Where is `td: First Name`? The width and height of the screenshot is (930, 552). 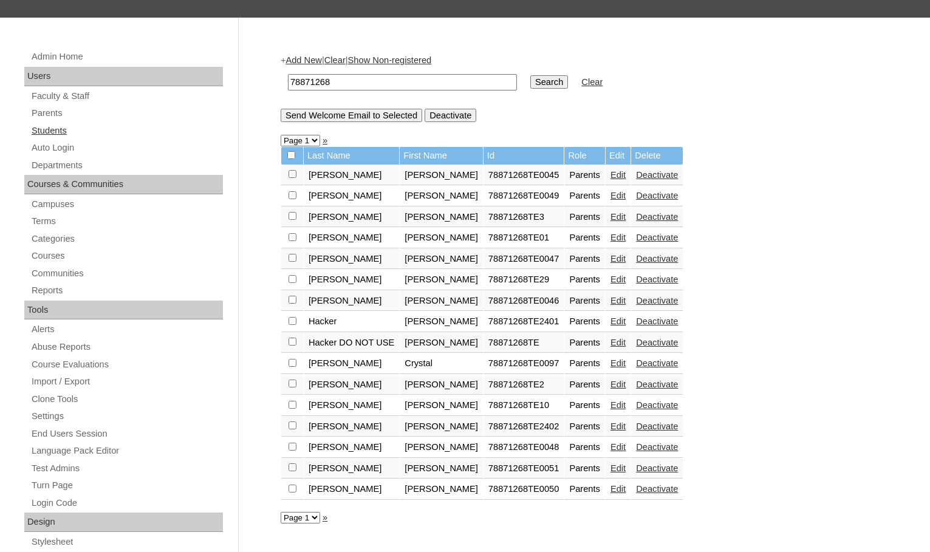
td: First Name is located at coordinates (441, 155).